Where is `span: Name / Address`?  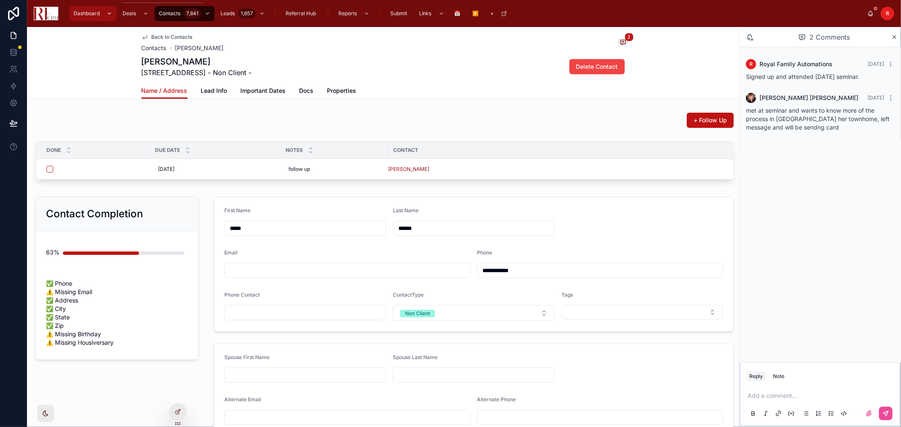 span: Name / Address is located at coordinates (164, 91).